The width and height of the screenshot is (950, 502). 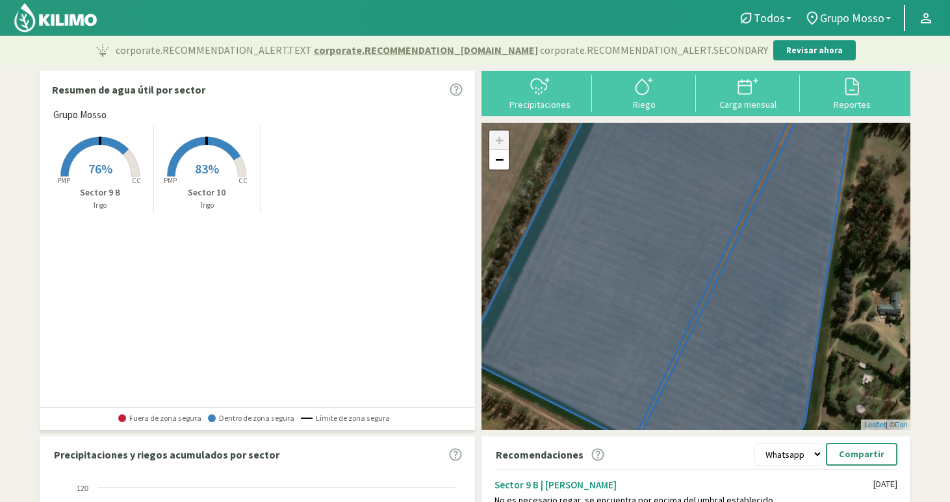 What do you see at coordinates (207, 192) in the screenshot?
I see `p: Sector 10` at bounding box center [207, 192].